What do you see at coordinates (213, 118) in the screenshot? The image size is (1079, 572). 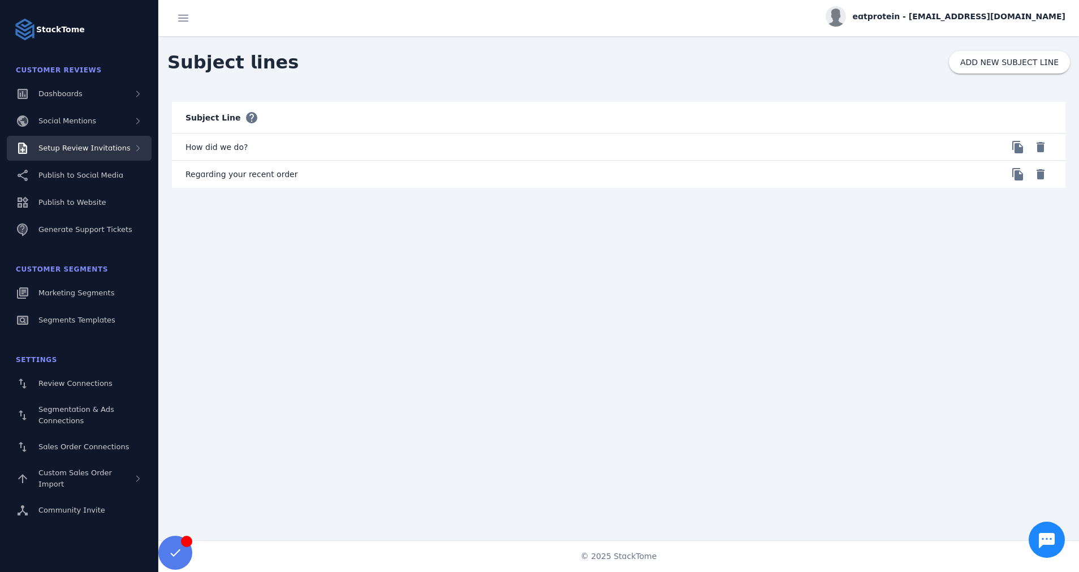 I see `span: Subject Line` at bounding box center [213, 118].